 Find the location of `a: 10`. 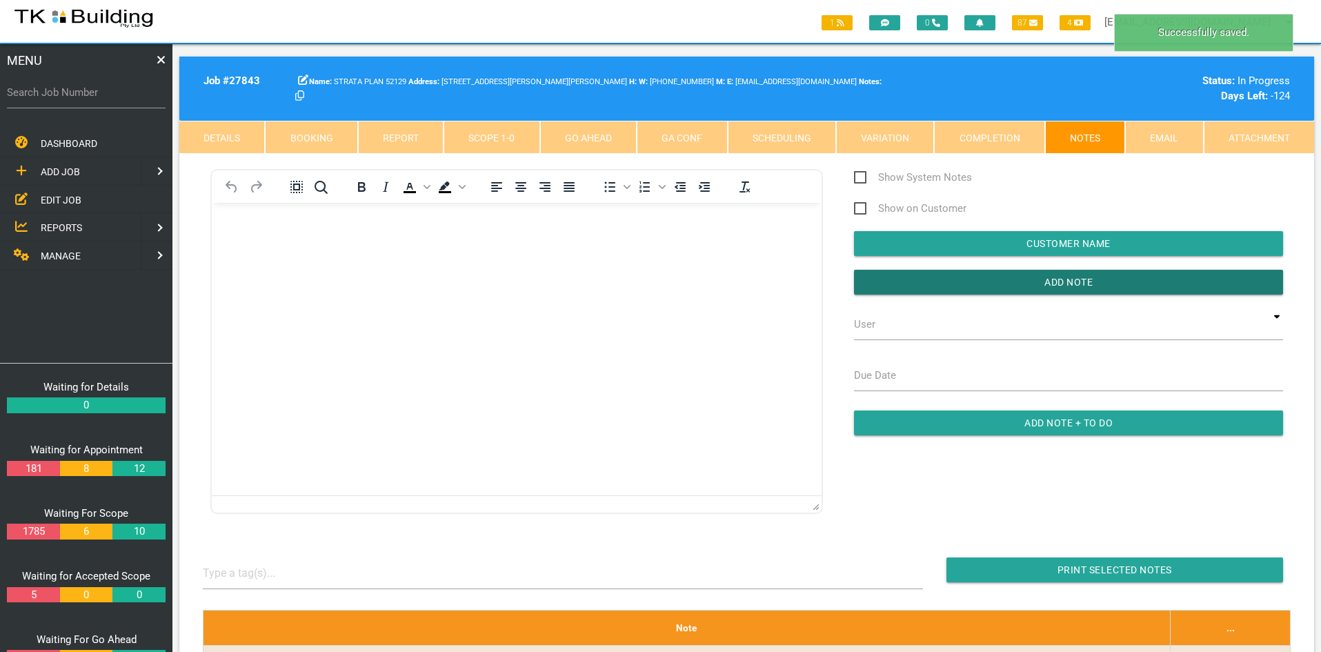

a: 10 is located at coordinates (139, 531).